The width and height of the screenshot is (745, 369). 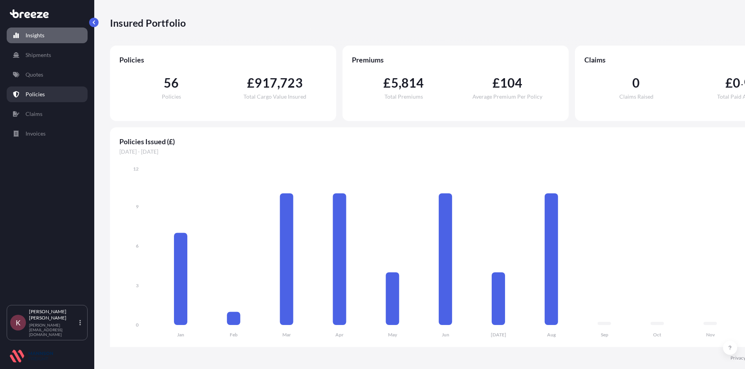 I want to click on tspan: Sep, so click(x=604, y=334).